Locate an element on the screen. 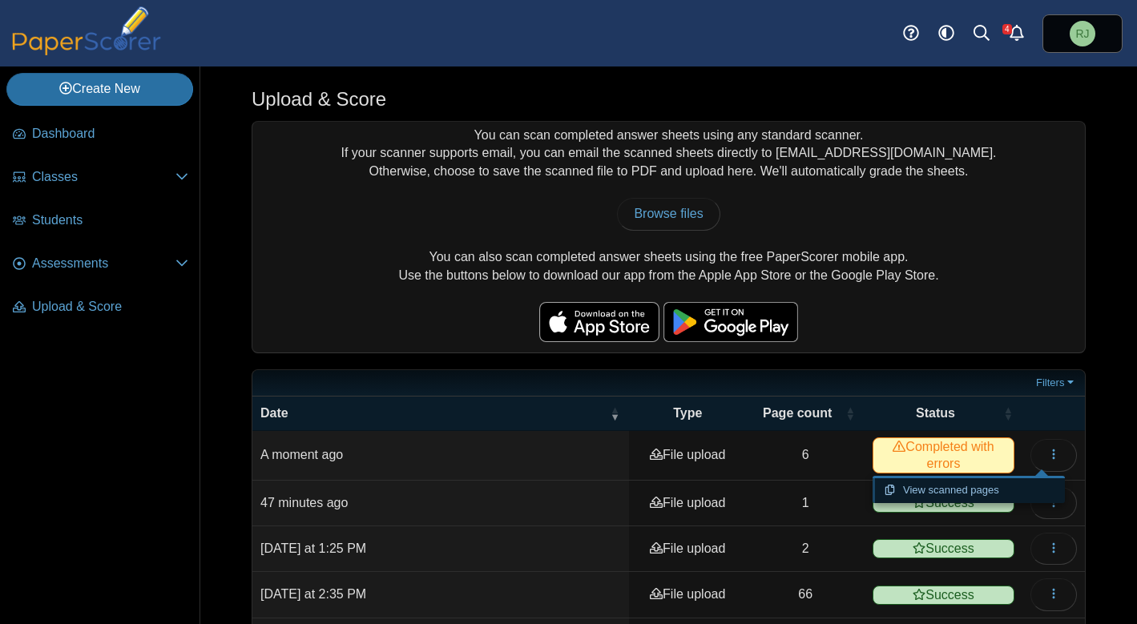  span: Status is located at coordinates (935, 413).